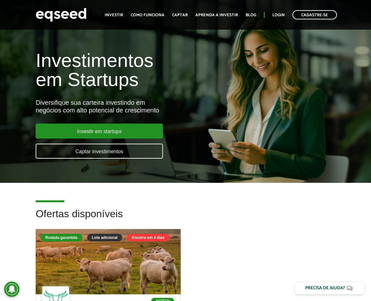 Image resolution: width=371 pixels, height=301 pixels. I want to click on div: Lote adicional, so click(105, 238).